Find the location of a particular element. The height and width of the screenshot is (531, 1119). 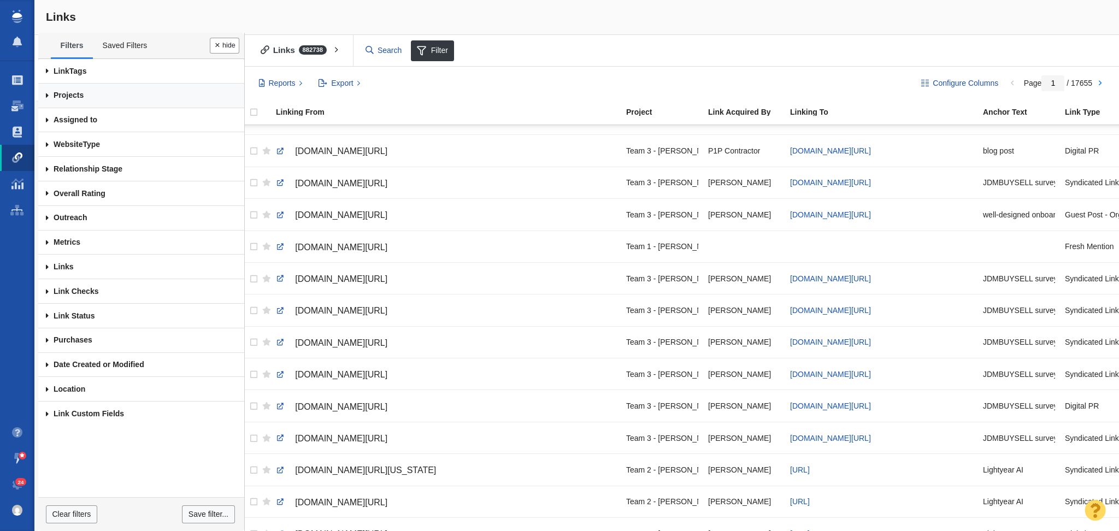

span: P1P Contractor is located at coordinates (734, 151).